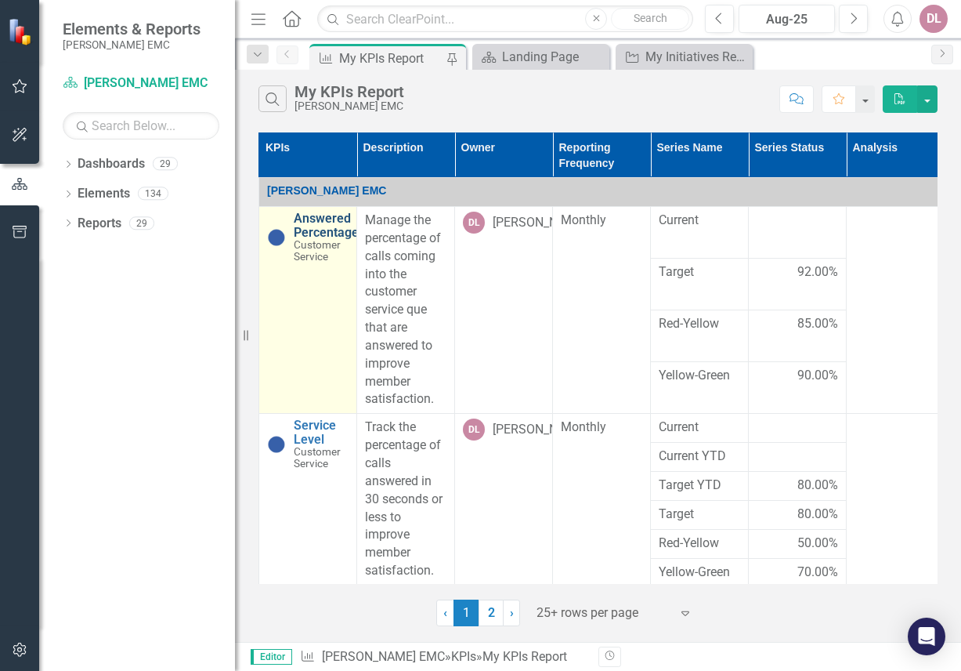 The width and height of the screenshot is (961, 671). What do you see at coordinates (697, 56) in the screenshot?
I see `div: My Initiatives Report` at bounding box center [697, 56].